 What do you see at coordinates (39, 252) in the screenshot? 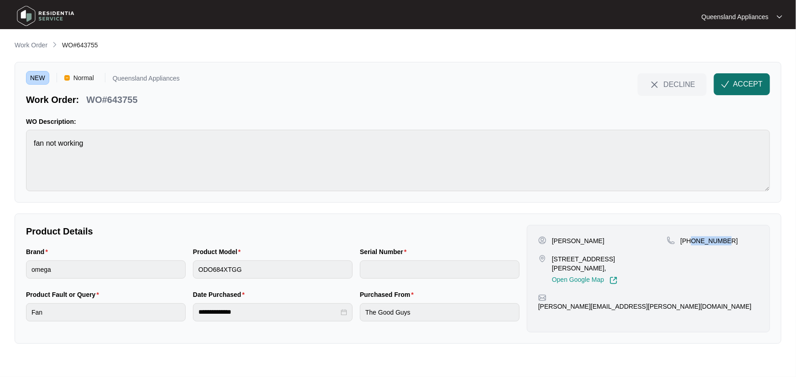
I see `label: Brand` at bounding box center [39, 252].